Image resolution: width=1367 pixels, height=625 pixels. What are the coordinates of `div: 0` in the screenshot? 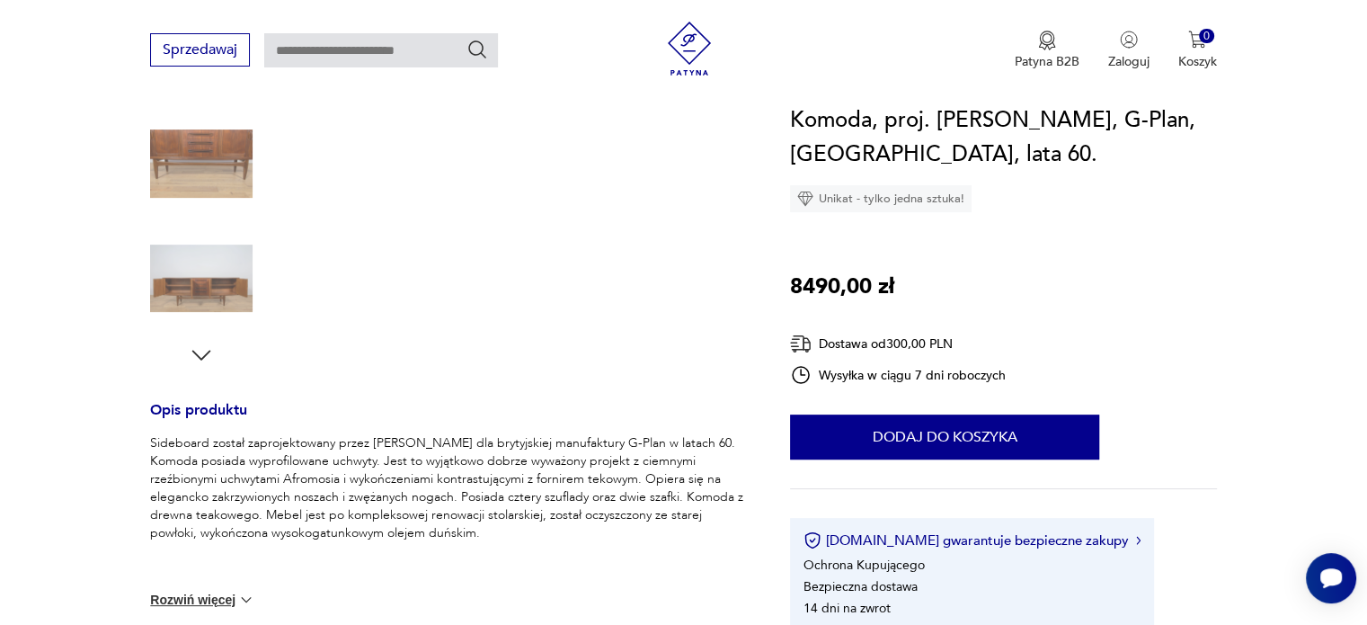 It's located at (1206, 36).